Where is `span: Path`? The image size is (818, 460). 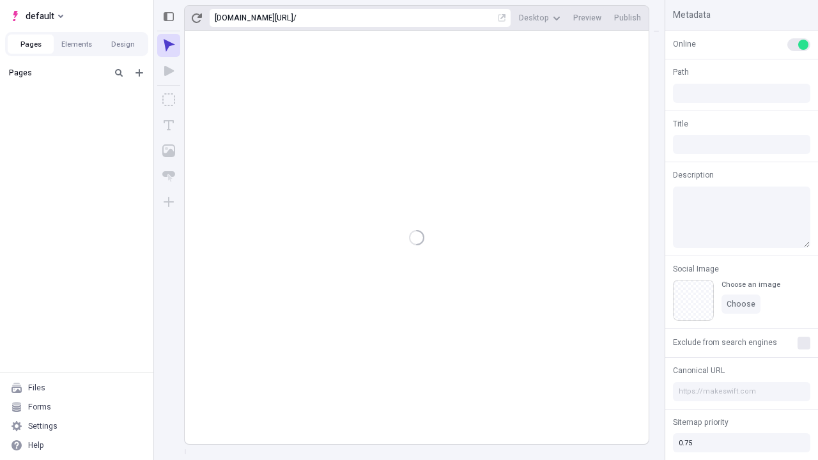 span: Path is located at coordinates (680, 72).